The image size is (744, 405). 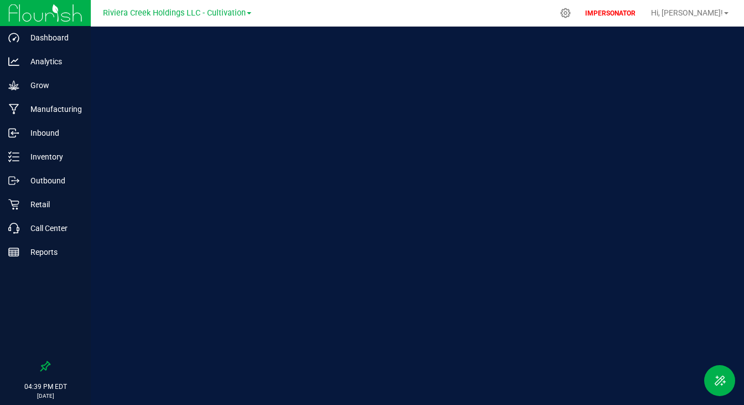 What do you see at coordinates (14, 85) in the screenshot?
I see `inline-svg: Grow` at bounding box center [14, 85].